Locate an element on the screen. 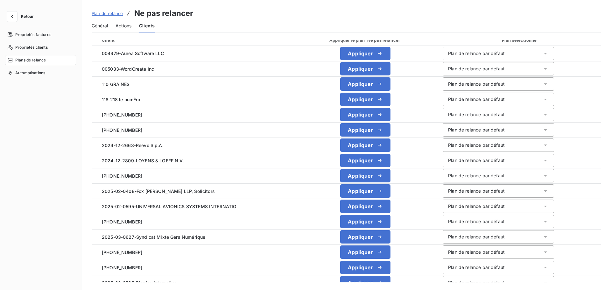  span: 004979-Aurea Software LLC is located at coordinates (192, 53).